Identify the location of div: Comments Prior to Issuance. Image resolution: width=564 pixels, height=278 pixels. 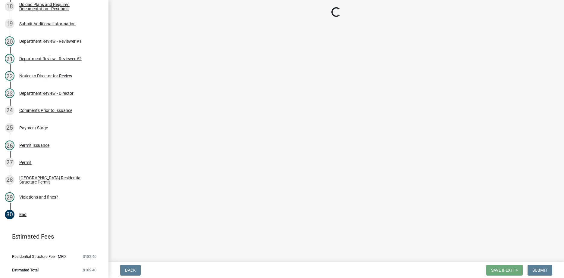
(46, 111).